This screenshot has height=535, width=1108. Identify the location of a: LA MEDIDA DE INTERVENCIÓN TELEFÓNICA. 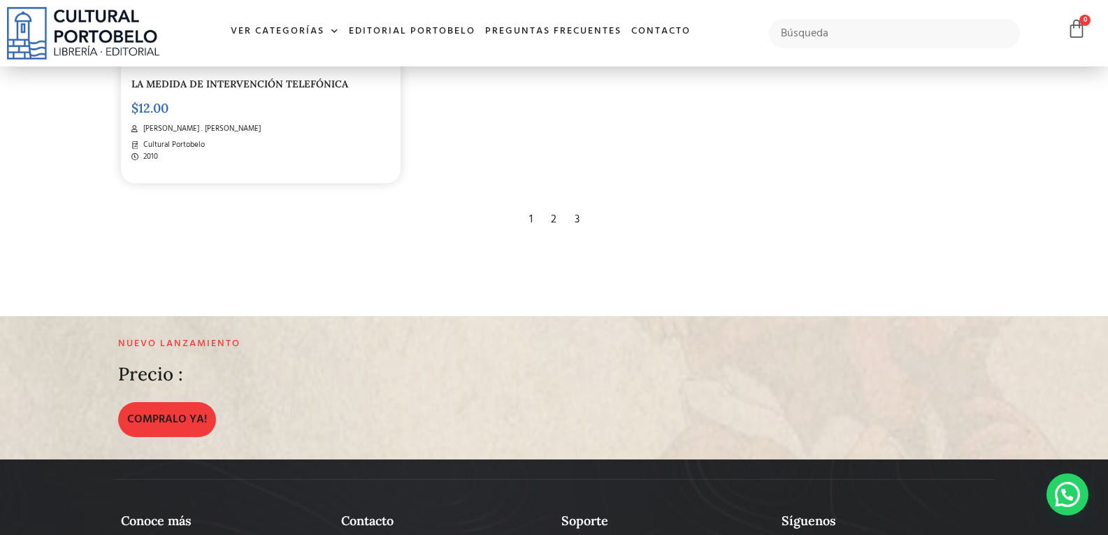
(240, 84).